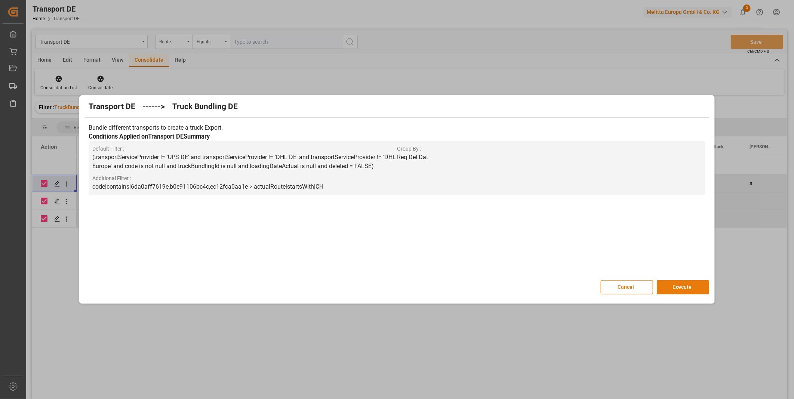  Describe the element at coordinates (683, 288) in the screenshot. I see `button: Execute` at that location.